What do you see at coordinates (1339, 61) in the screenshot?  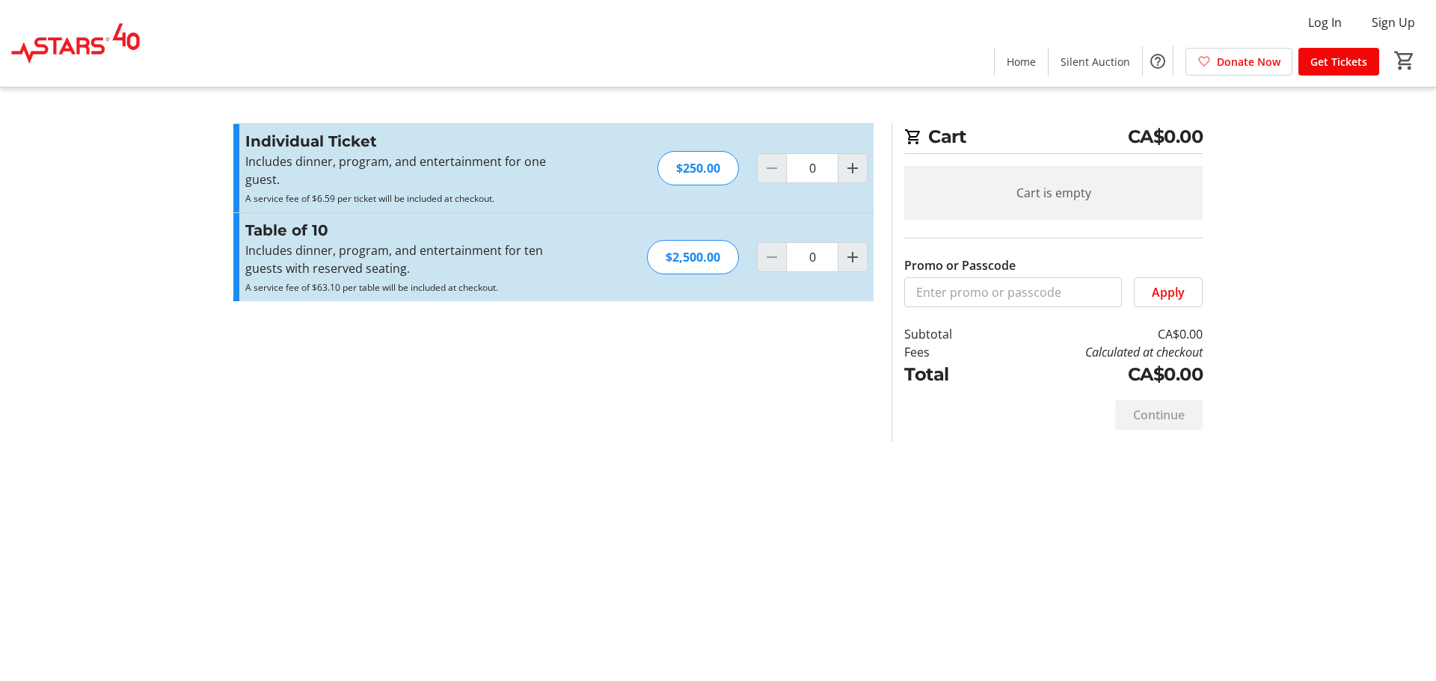 I see `a: Get Tickets` at bounding box center [1339, 61].